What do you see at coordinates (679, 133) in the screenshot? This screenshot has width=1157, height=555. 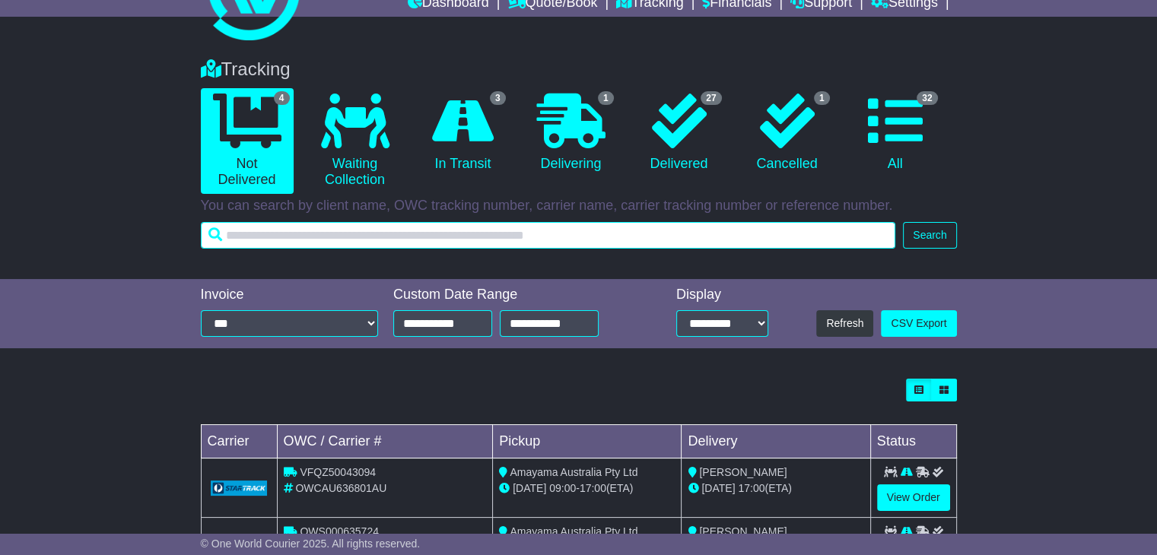 I see `a: 27 Delivered` at bounding box center [679, 133].